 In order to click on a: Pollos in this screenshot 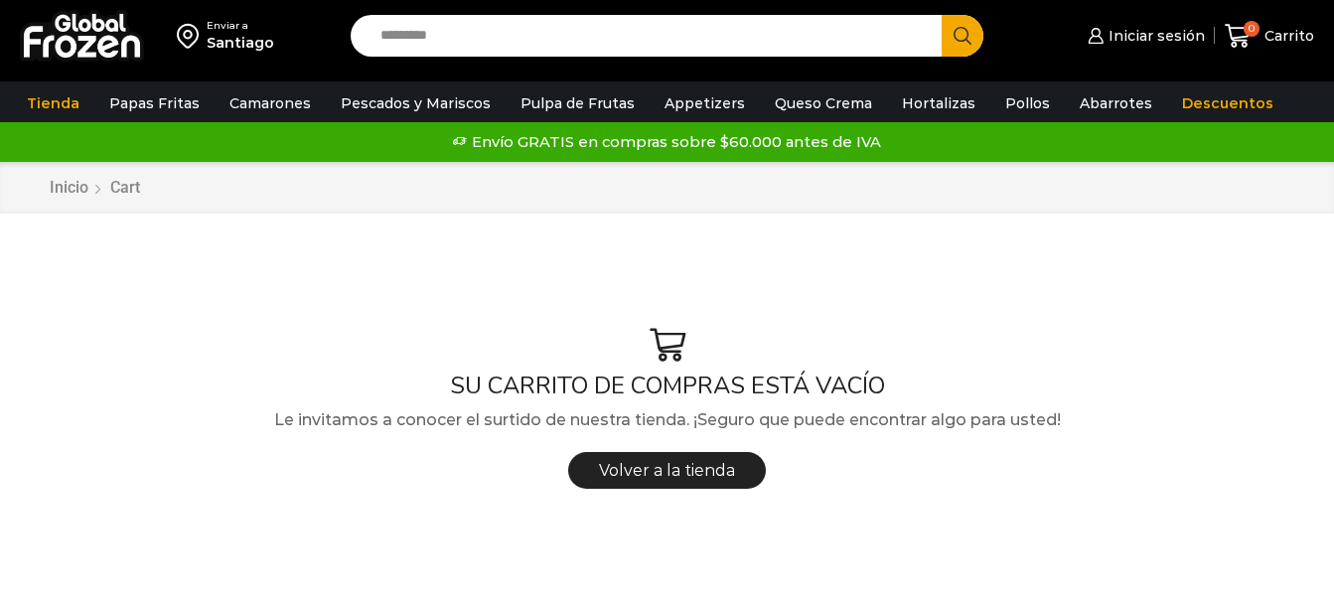, I will do `click(1027, 103)`.